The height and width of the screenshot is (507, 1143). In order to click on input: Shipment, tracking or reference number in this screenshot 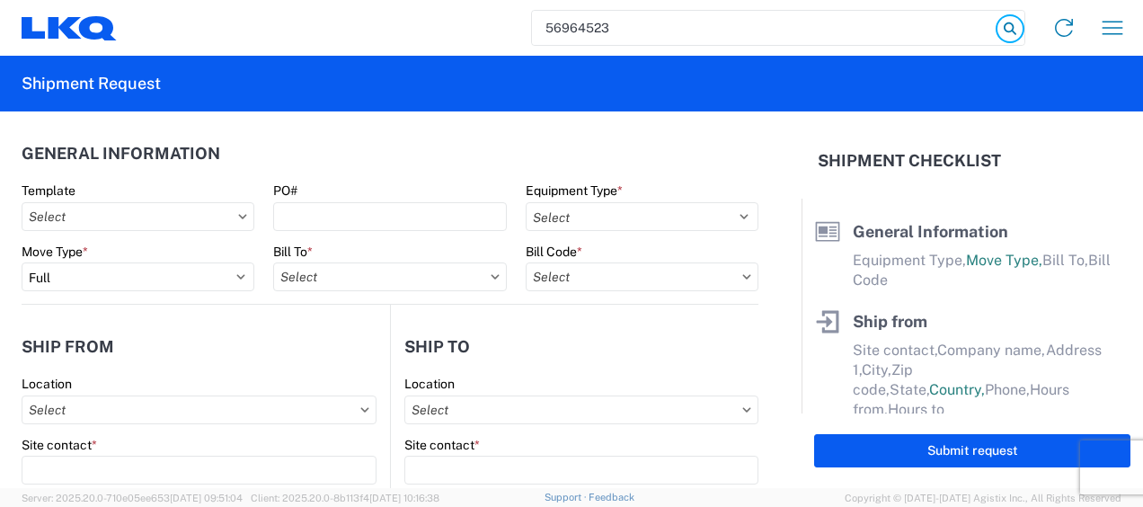, I will do `click(764, 28)`.